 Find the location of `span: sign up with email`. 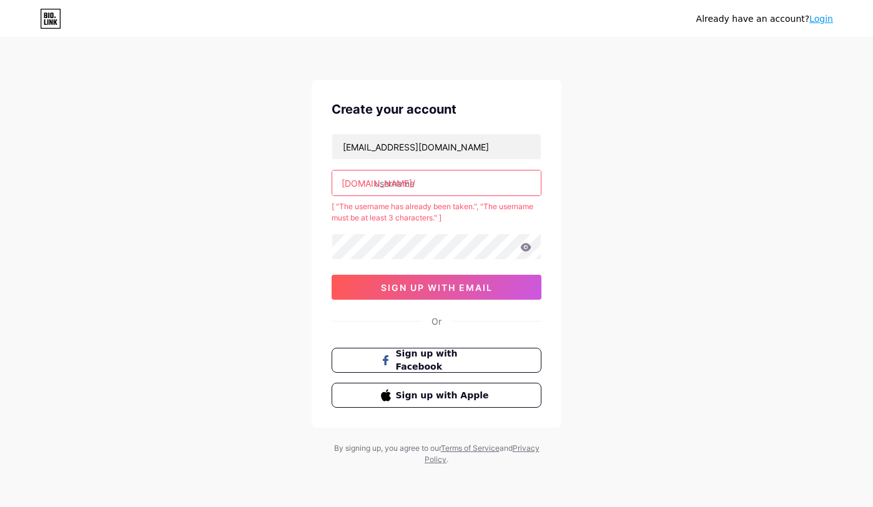

span: sign up with email is located at coordinates (437, 287).